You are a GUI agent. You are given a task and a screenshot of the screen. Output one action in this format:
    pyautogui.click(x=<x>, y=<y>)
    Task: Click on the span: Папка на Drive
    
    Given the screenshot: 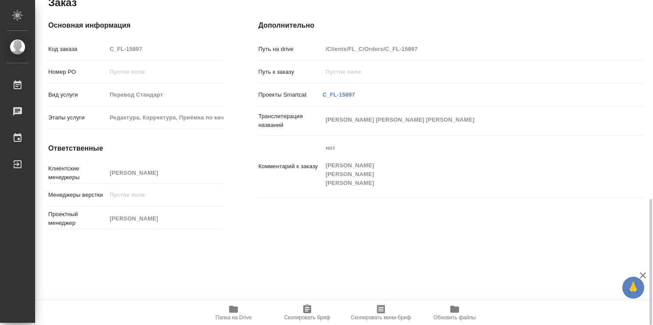 What is the action you would take?
    pyautogui.click(x=233, y=317)
    